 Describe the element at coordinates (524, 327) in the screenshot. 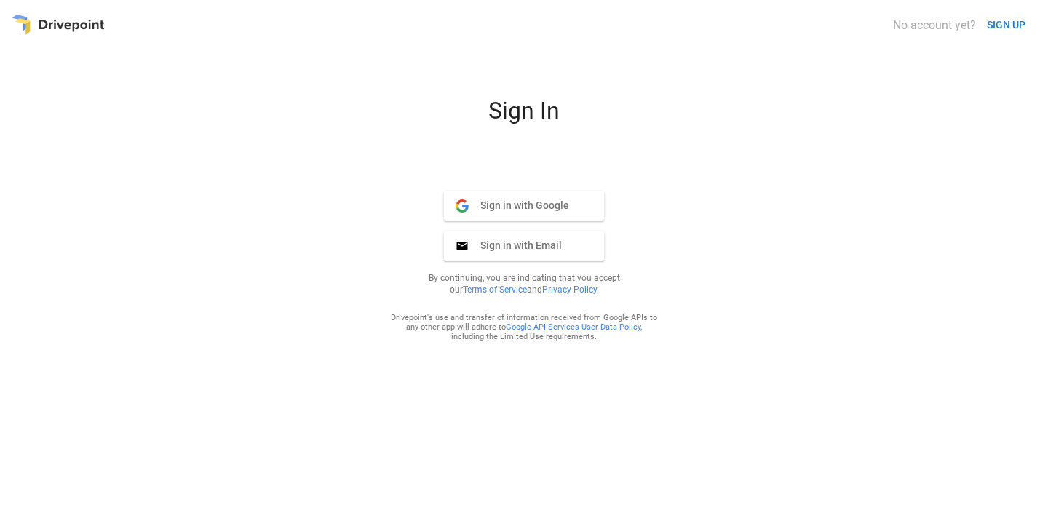

I see `div: Drivepoint's use and transfer of information received from Google APIs to any other app will adhe...` at that location.